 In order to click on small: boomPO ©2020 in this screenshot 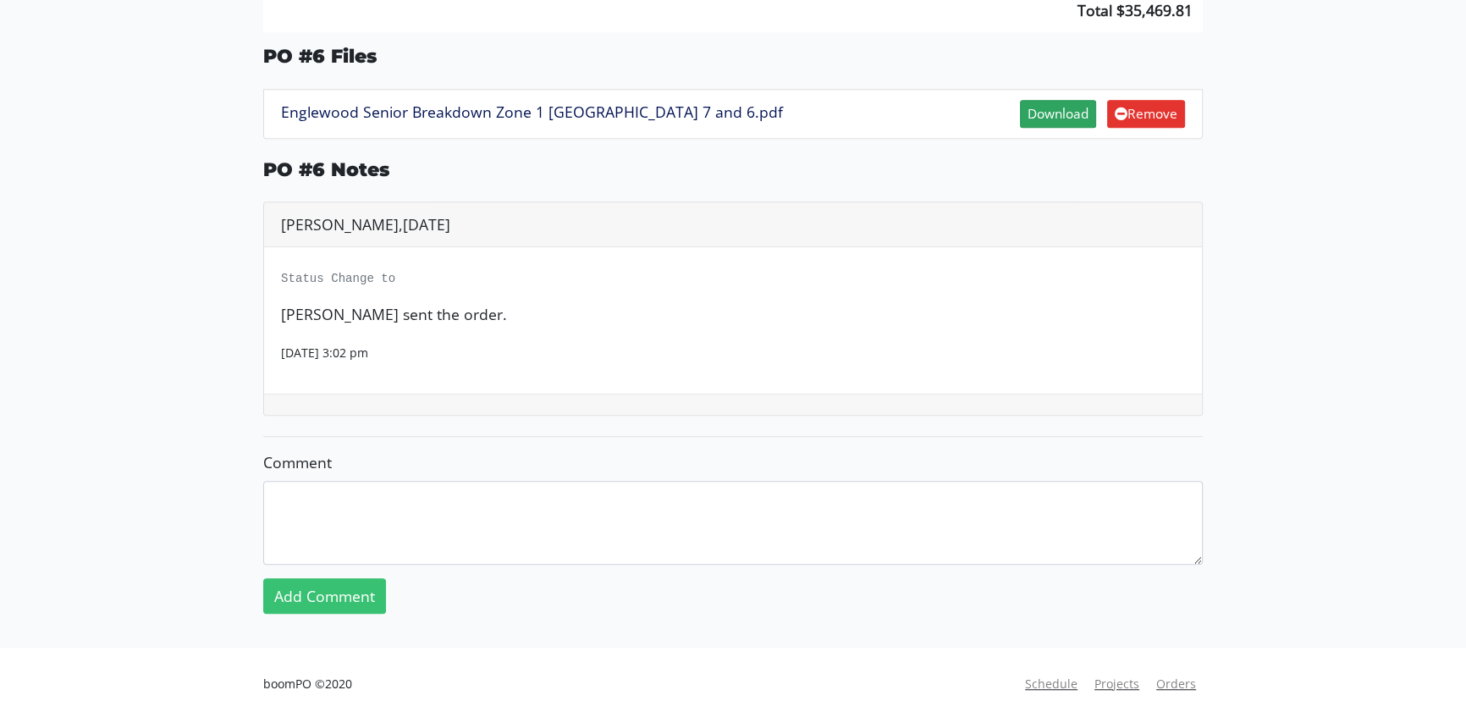, I will do `click(307, 684)`.